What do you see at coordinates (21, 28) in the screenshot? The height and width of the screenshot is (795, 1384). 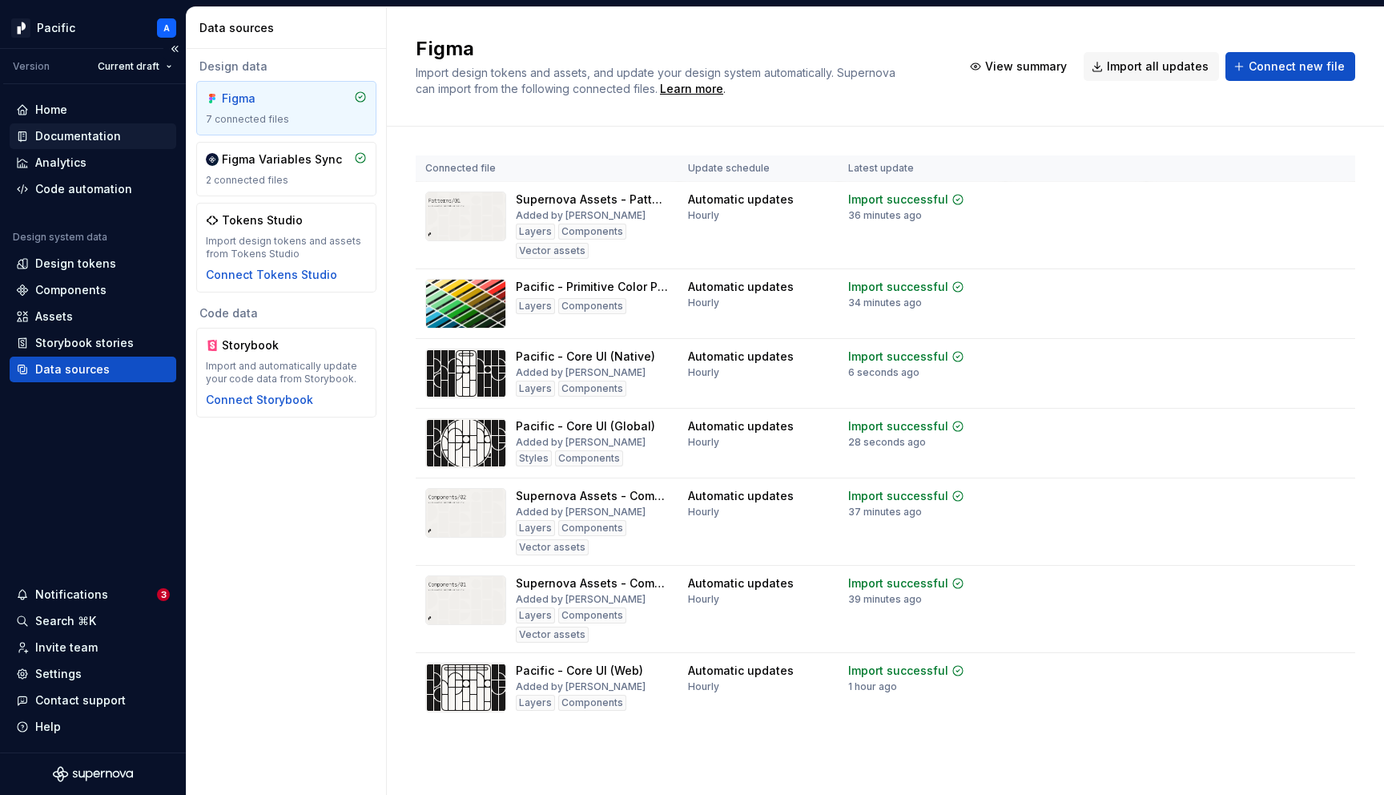 I see `img: 8d0dbd7b-a897-4c39-8ca0-62fbda938e11.png` at bounding box center [21, 28].